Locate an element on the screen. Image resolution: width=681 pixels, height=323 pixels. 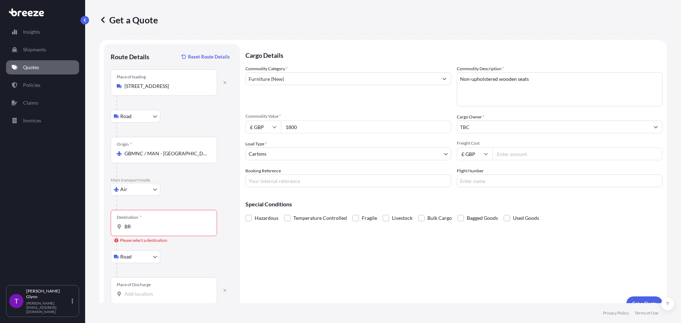
span: Load Type is located at coordinates (256, 144).